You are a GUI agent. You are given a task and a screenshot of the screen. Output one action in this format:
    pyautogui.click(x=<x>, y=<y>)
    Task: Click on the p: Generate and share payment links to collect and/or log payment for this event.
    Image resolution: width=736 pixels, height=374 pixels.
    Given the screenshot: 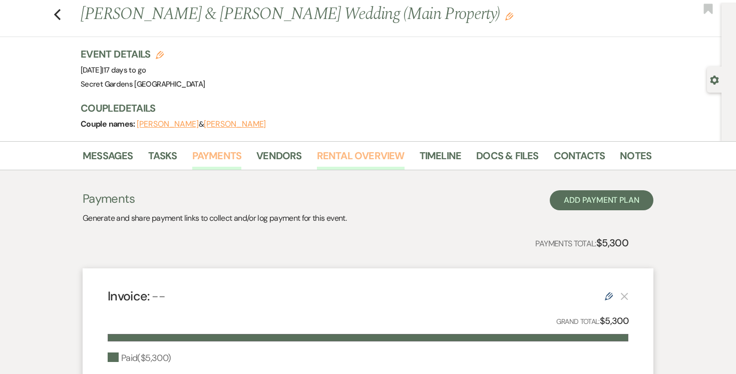 What is the action you would take?
    pyautogui.click(x=214, y=218)
    